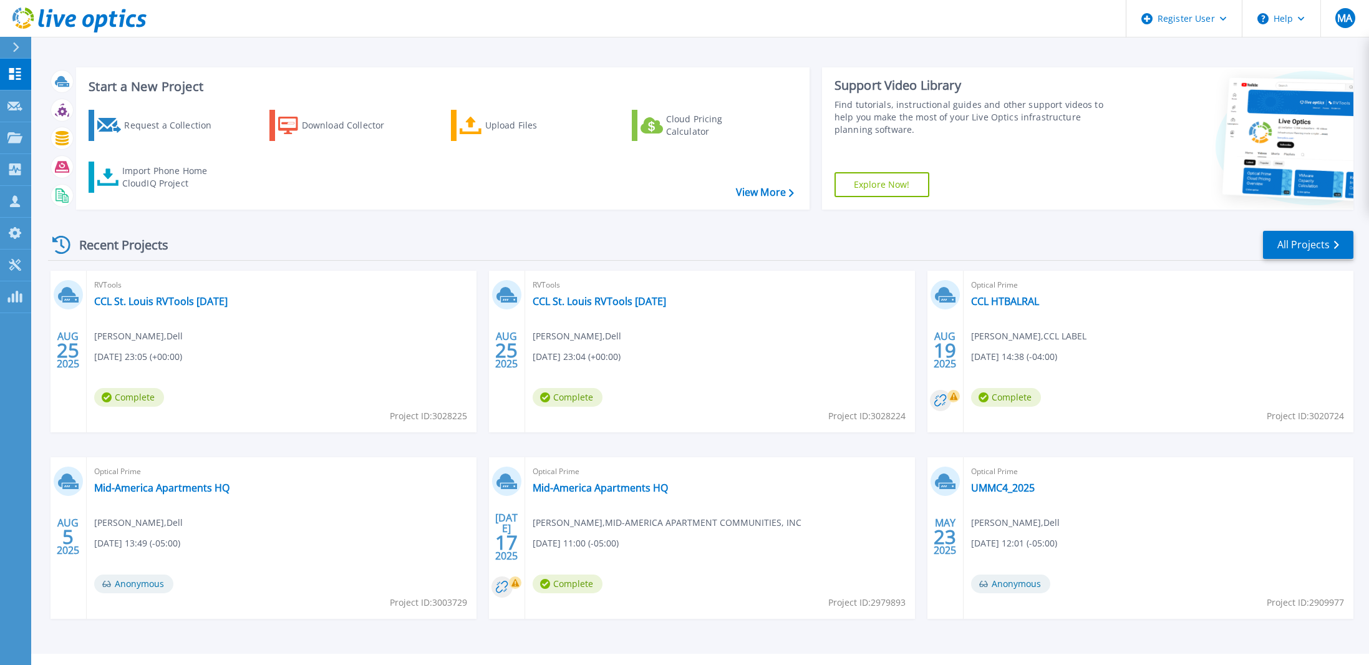 The width and height of the screenshot is (1369, 665). What do you see at coordinates (352, 125) in the screenshot?
I see `div: Download Collector` at bounding box center [352, 125].